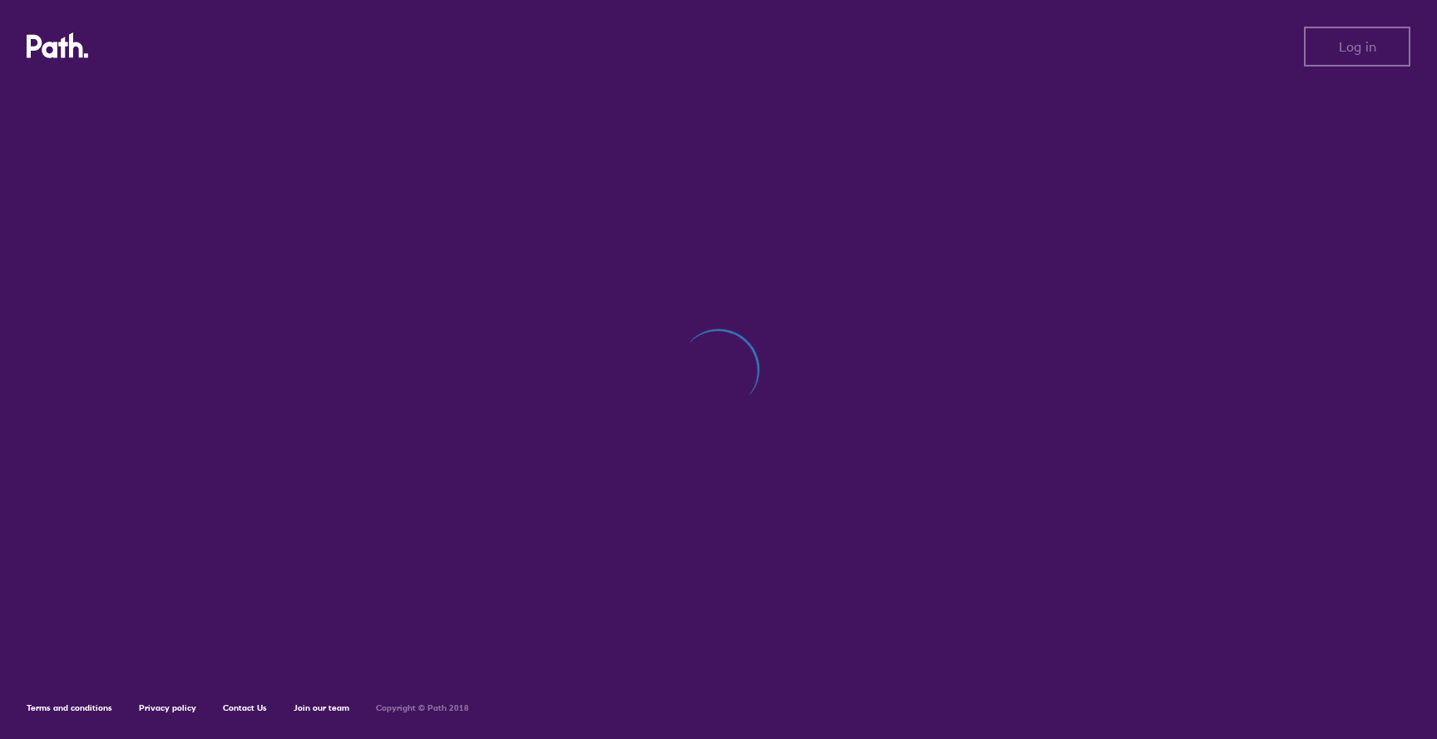  What do you see at coordinates (1357, 47) in the screenshot?
I see `span: Log in` at bounding box center [1357, 47].